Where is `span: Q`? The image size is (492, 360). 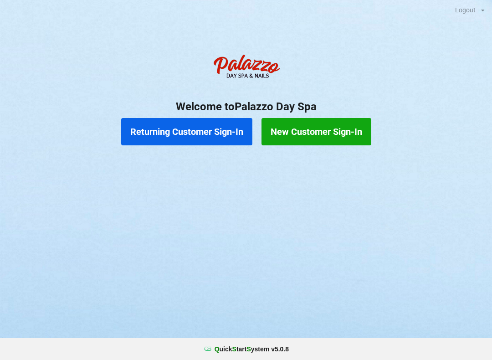 span: Q is located at coordinates (217, 349).